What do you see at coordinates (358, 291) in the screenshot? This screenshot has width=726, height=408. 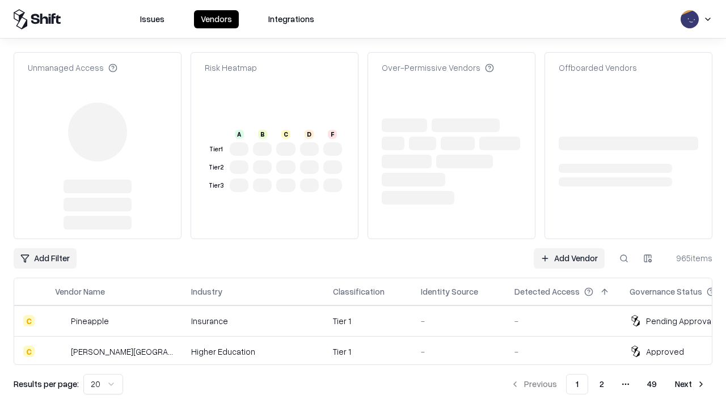 I see `div: Classification` at bounding box center [358, 291].